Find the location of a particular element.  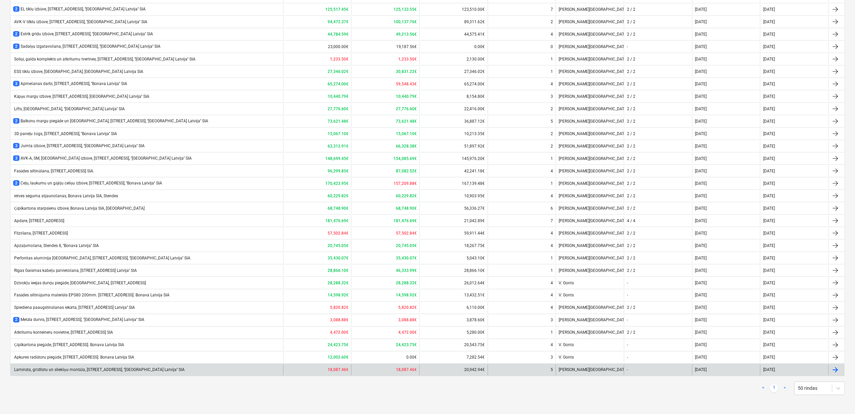

div: 3 is located at coordinates (552, 321).